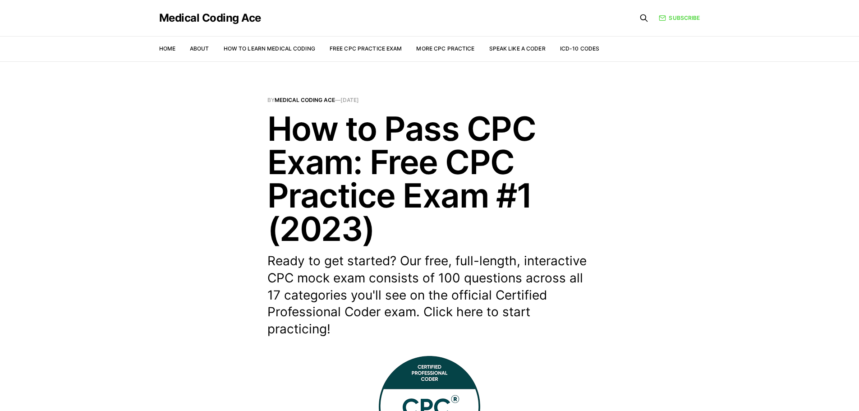 This screenshot has height=411, width=859. Describe the element at coordinates (269, 48) in the screenshot. I see `a: How to Learn Medical Coding` at that location.